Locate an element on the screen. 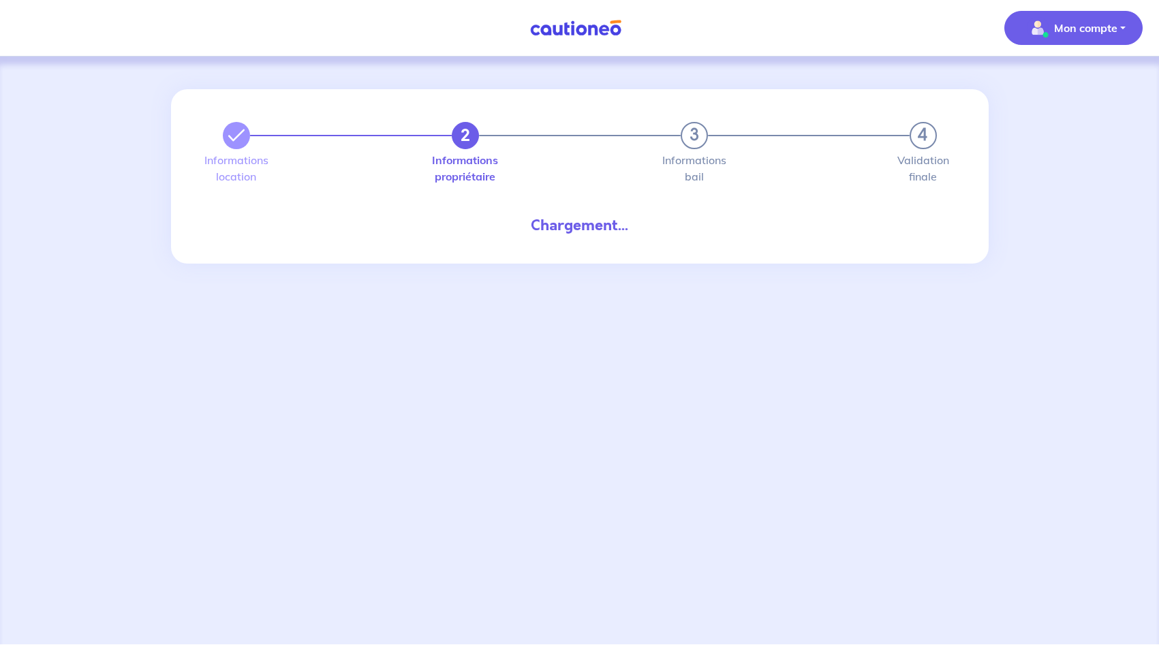  img: Cautioneo is located at coordinates (576, 28).